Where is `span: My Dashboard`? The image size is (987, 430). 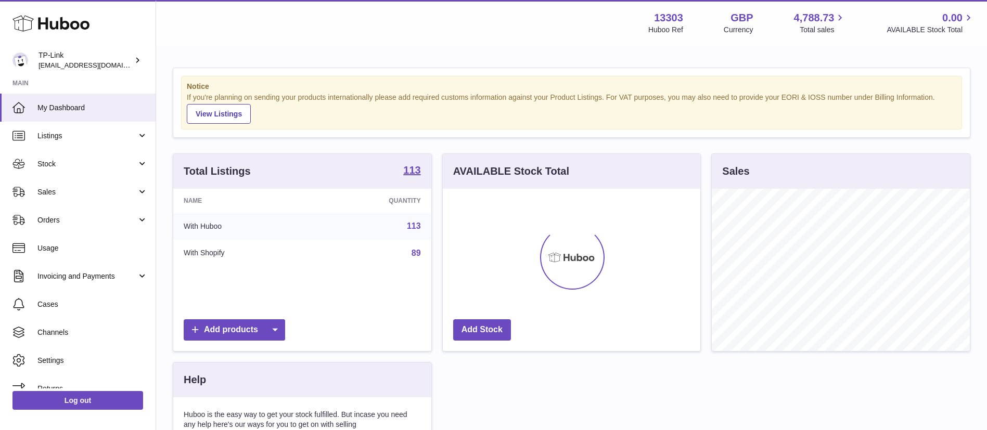 span: My Dashboard is located at coordinates (93, 108).